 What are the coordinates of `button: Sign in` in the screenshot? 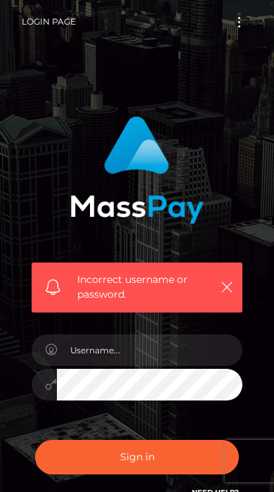 It's located at (137, 456).